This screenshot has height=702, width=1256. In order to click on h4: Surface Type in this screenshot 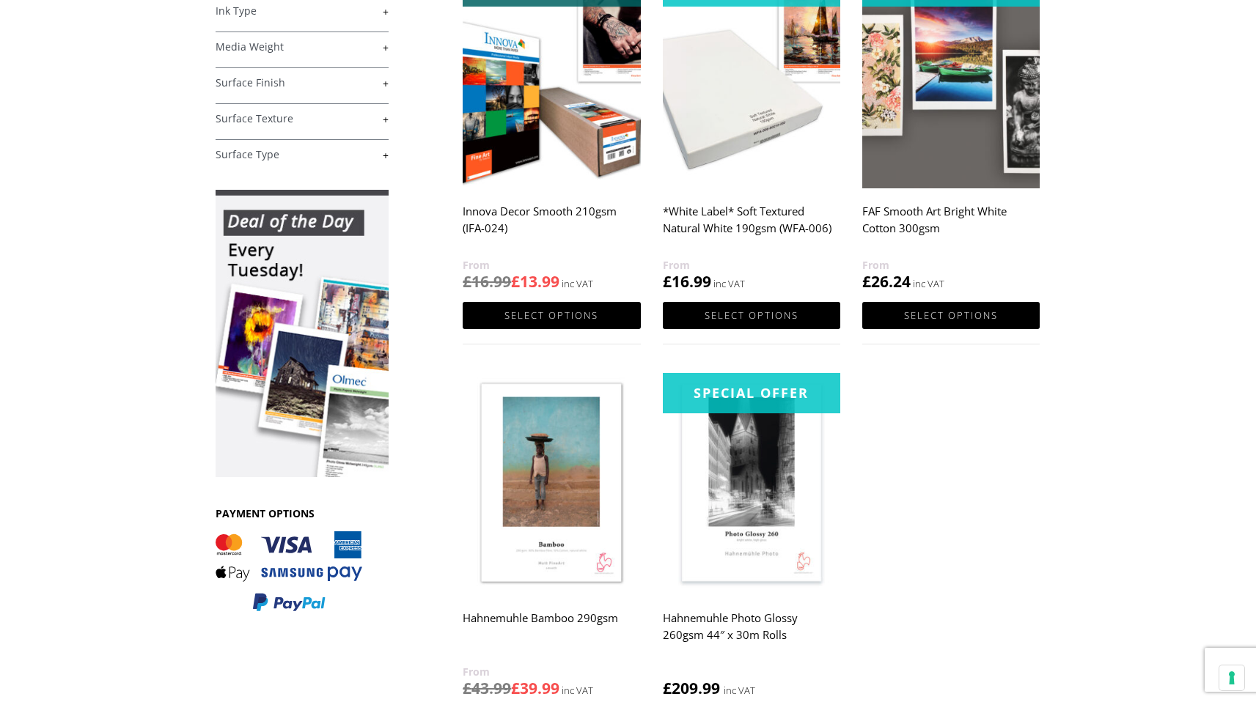, I will do `click(302, 154)`.